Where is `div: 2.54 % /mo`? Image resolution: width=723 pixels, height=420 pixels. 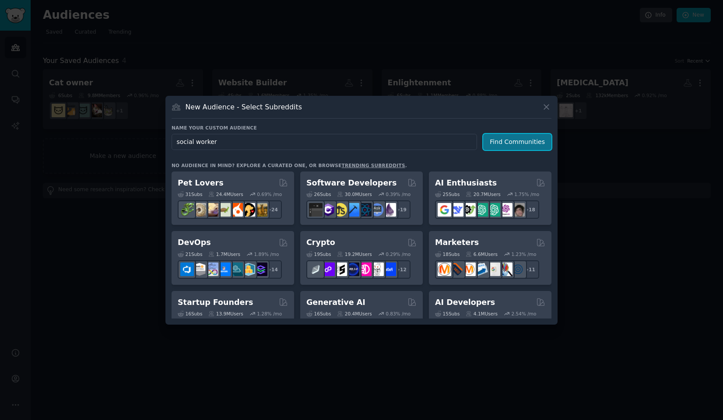
div: 2.54 % /mo is located at coordinates (524, 314).